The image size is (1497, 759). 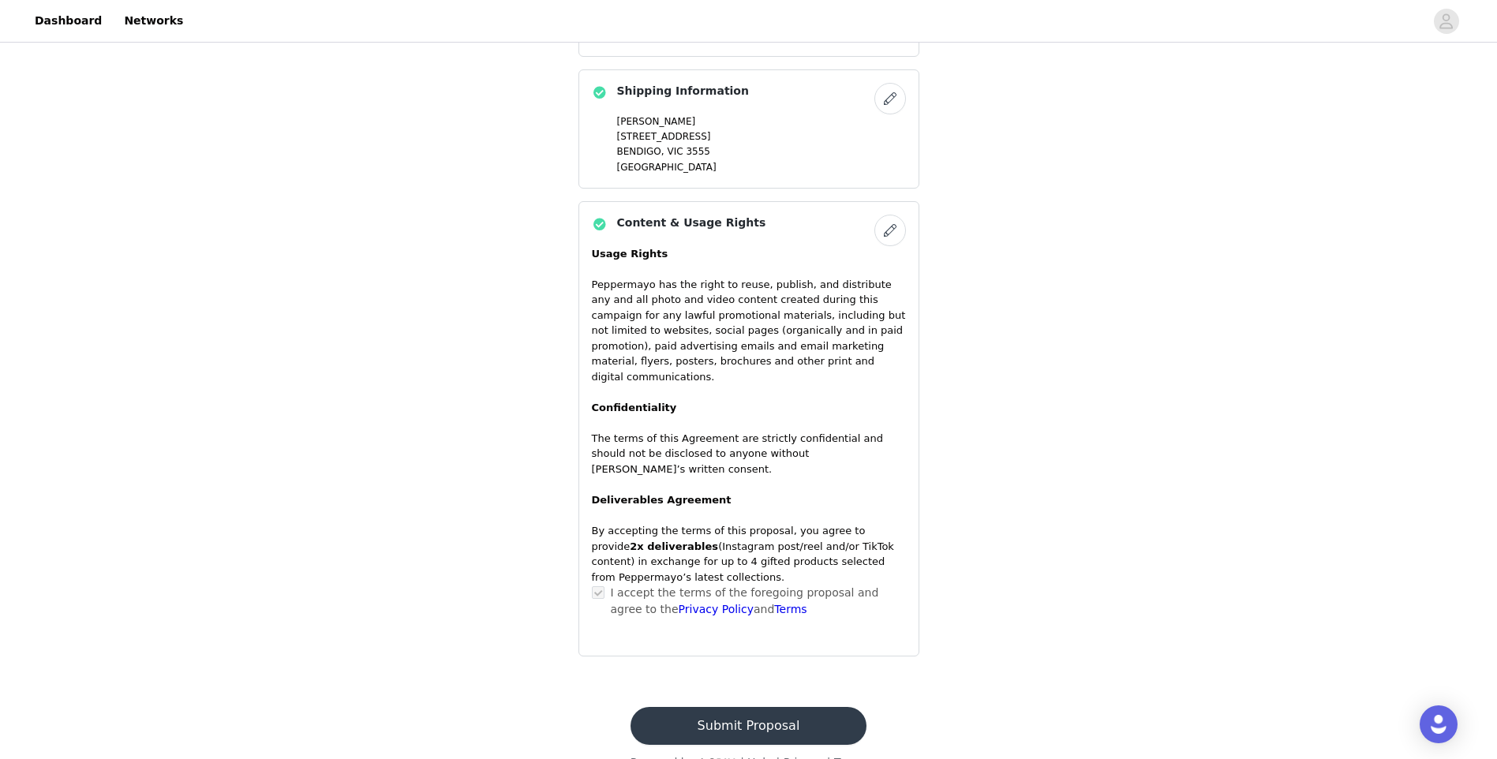 What do you see at coordinates (675, 152) in the screenshot?
I see `span: VIC` at bounding box center [675, 152].